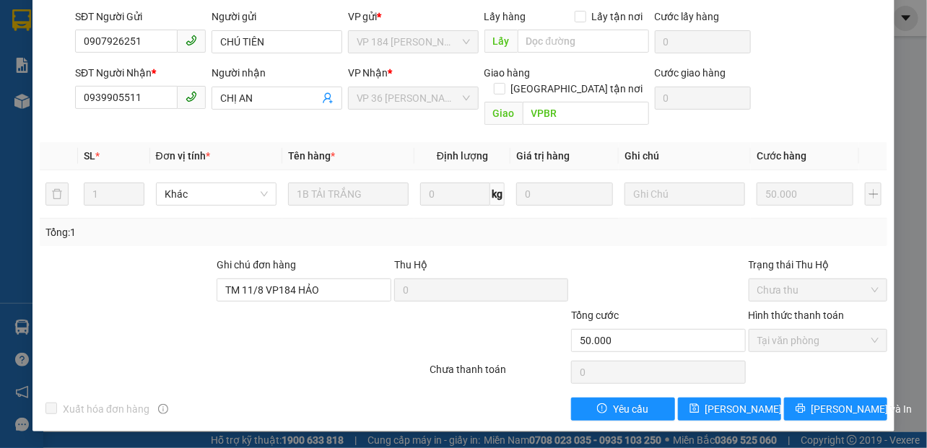 The width and height of the screenshot is (927, 448). Describe the element at coordinates (505, 17) in the screenshot. I see `span: Lấy hàng` at that location.